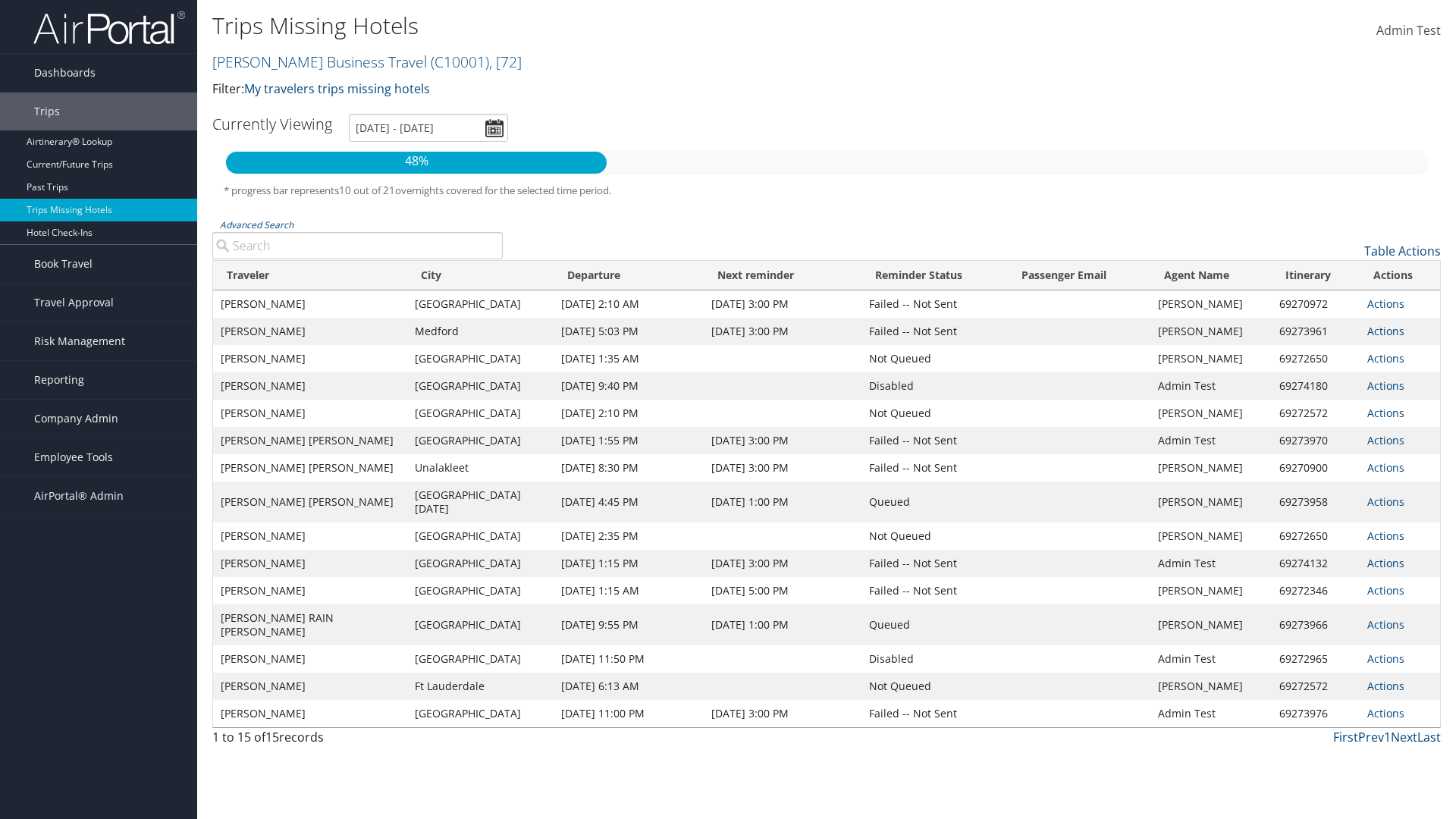 This screenshot has width=1456, height=819. I want to click on p: 48%, so click(416, 162).